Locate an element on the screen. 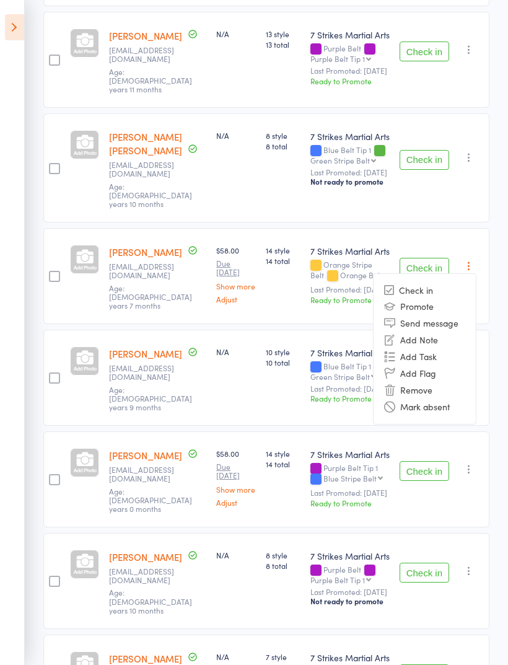 The width and height of the screenshot is (508, 665). span: 10 style is located at coordinates (283, 351).